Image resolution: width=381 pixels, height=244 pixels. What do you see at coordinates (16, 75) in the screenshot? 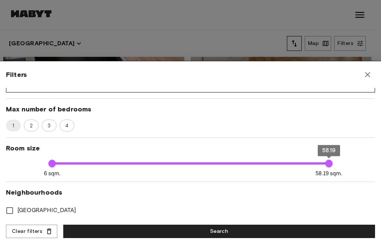
I see `span: Filters` at bounding box center [16, 75].